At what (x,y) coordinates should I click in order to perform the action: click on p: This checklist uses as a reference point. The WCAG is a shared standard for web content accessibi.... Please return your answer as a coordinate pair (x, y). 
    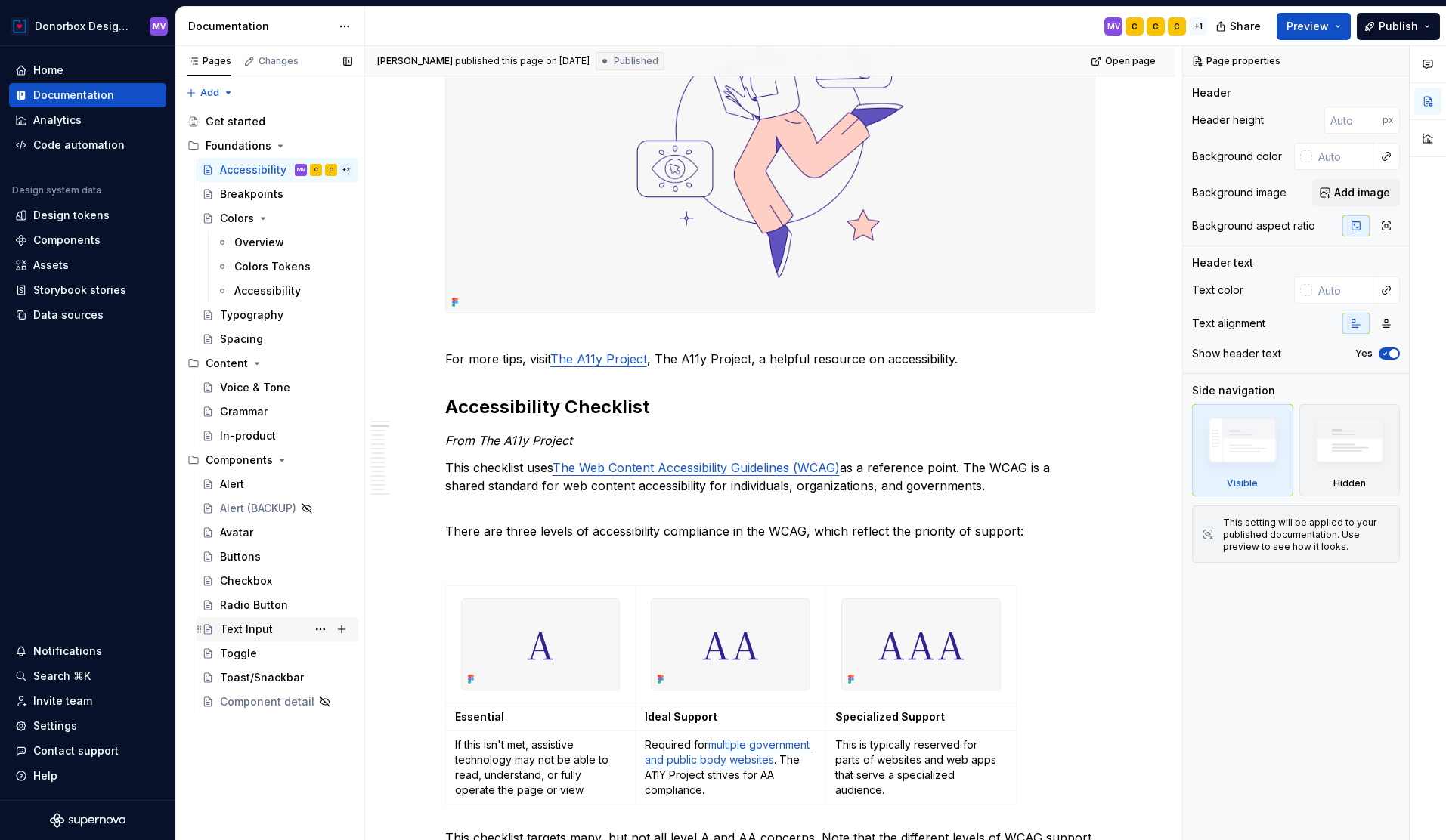
    Looking at the image, I should click on (770, 477).